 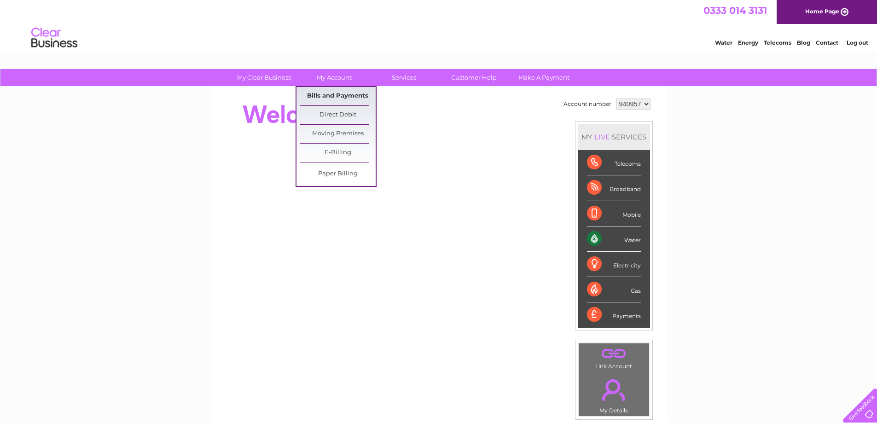 What do you see at coordinates (334, 77) in the screenshot?
I see `a: My Account` at bounding box center [334, 77].